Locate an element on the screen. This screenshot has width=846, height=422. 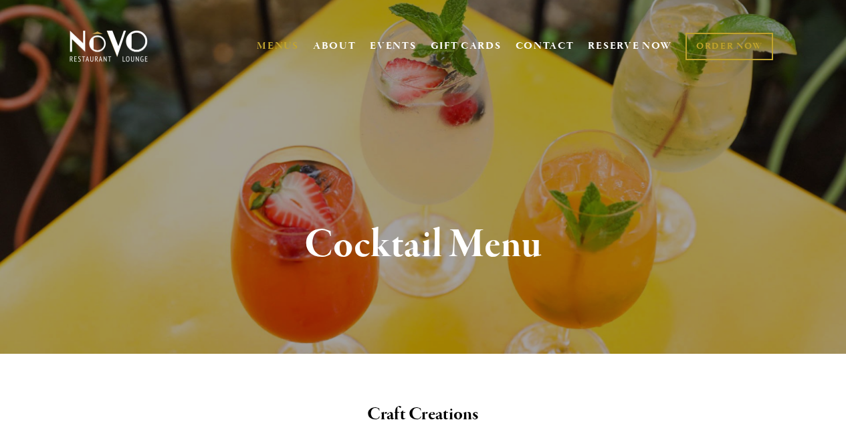
a: ABOUT is located at coordinates (334, 46).